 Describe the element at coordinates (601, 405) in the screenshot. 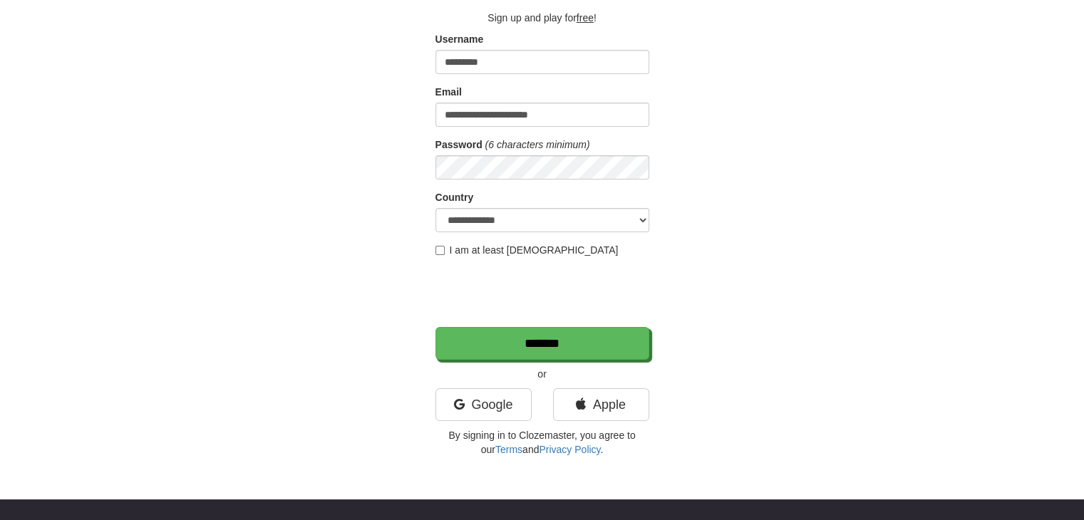

I see `a: Apple` at that location.